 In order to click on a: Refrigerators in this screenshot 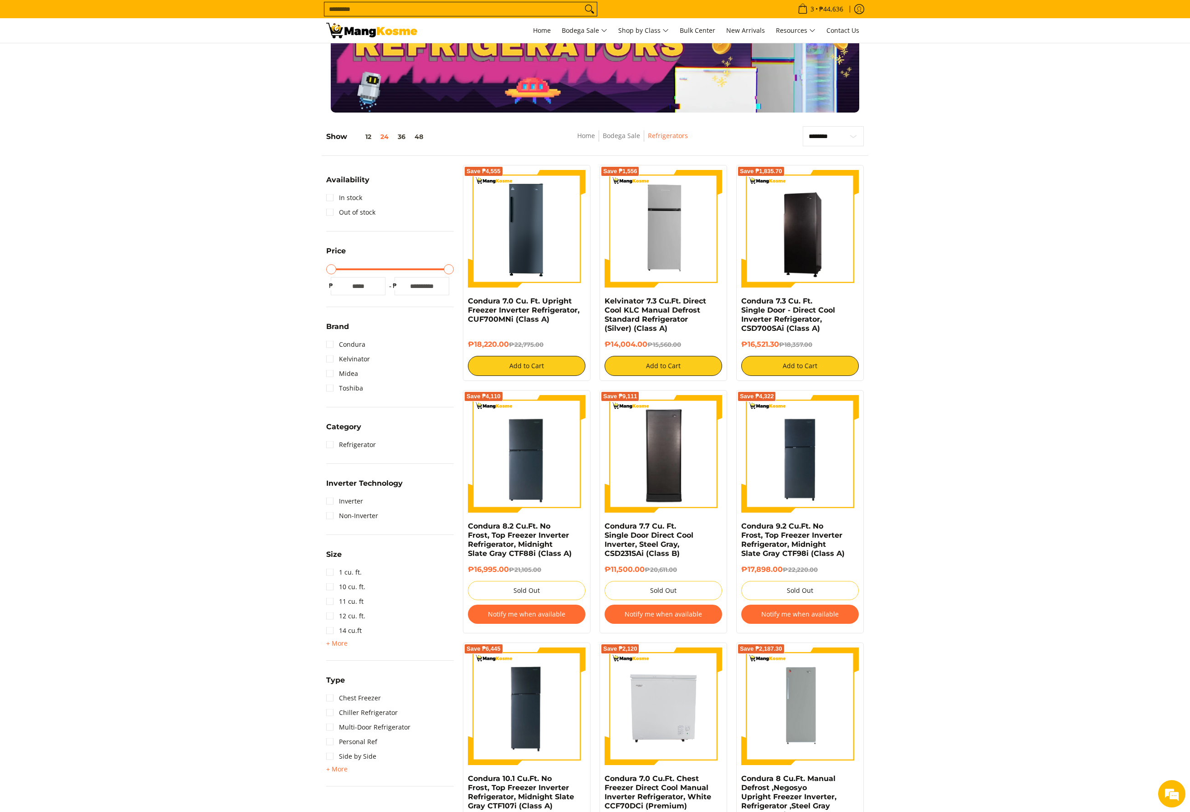, I will do `click(668, 135)`.